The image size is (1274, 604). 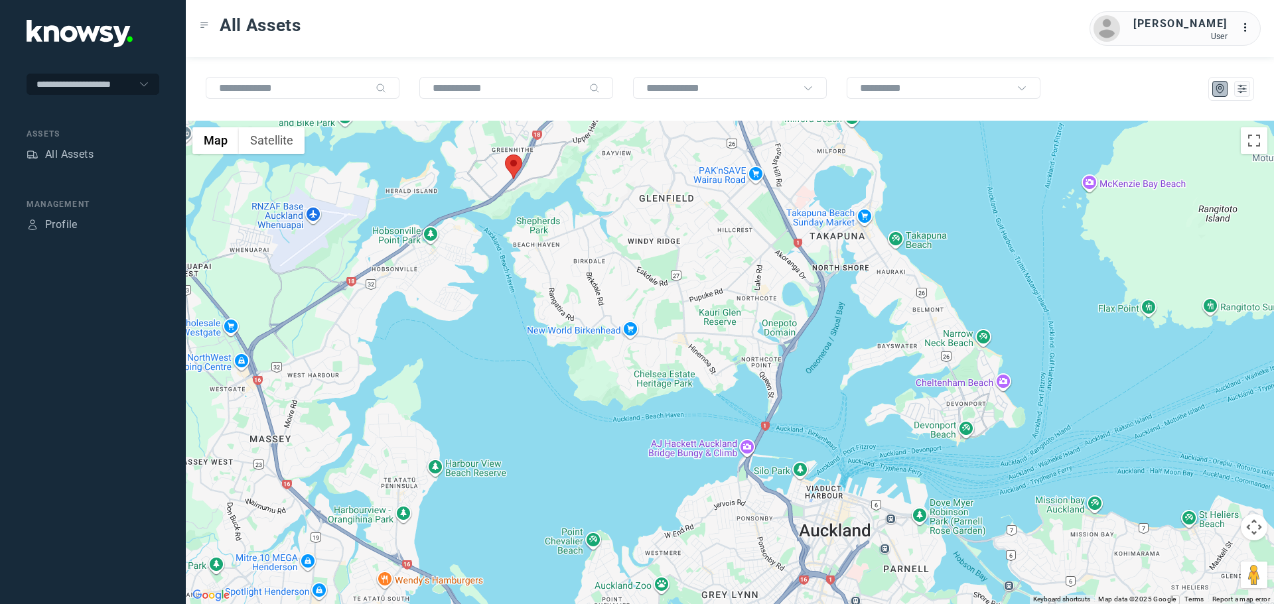 I want to click on div: User, so click(x=1180, y=36).